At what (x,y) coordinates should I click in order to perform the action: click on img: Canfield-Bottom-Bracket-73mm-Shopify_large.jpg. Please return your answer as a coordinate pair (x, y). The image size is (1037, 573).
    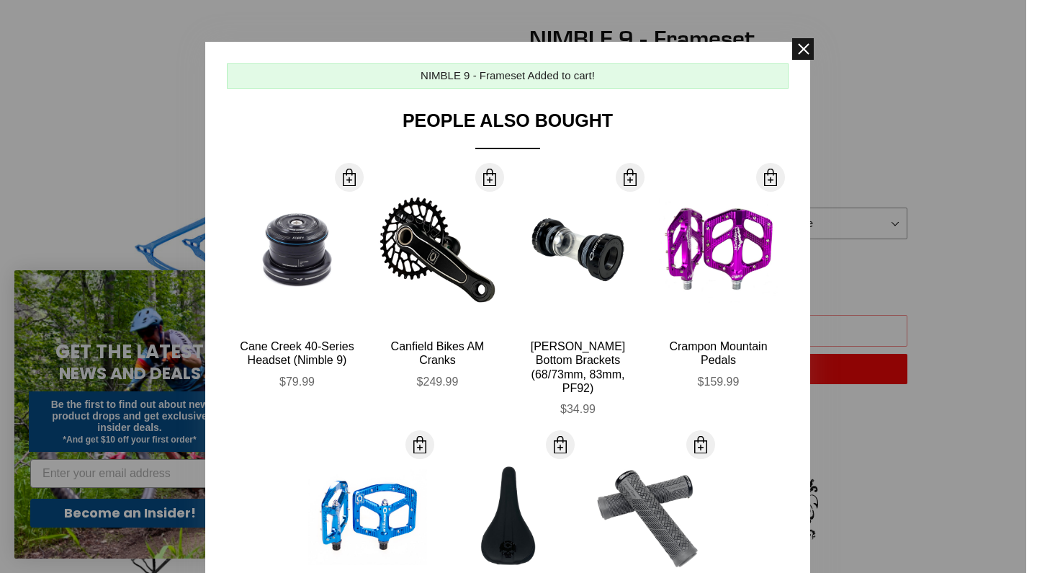
    Looking at the image, I should click on (578, 249).